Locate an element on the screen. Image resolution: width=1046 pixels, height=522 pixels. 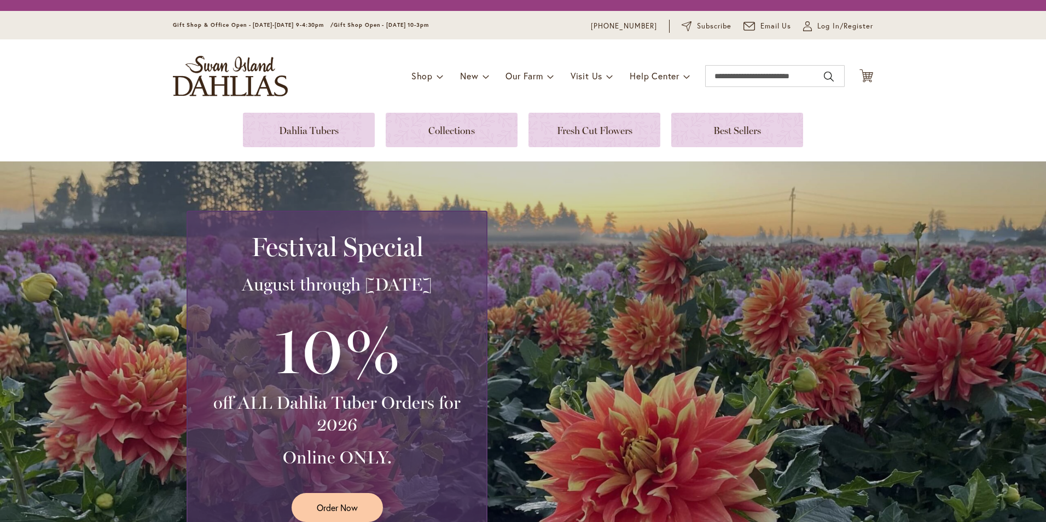
span: Visit Us is located at coordinates (586, 75).